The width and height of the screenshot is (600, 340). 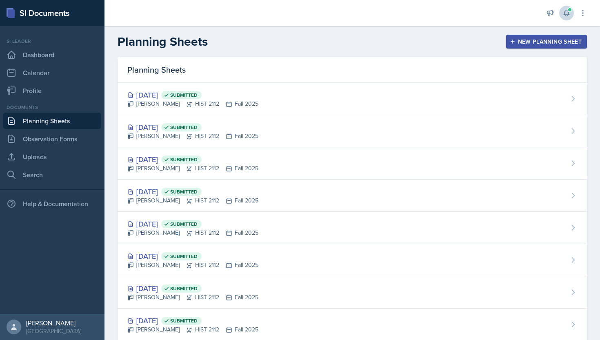 What do you see at coordinates (52, 121) in the screenshot?
I see `a: Planning Sheets` at bounding box center [52, 121].